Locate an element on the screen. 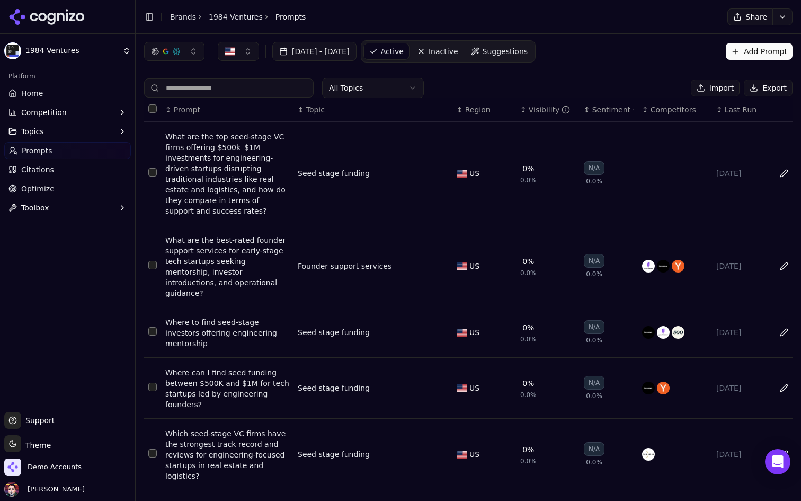 The width and height of the screenshot is (801, 501). a: Where can I find seed funding between $500K and $1M for tech startups led by engineering founders? is located at coordinates (227, 389).